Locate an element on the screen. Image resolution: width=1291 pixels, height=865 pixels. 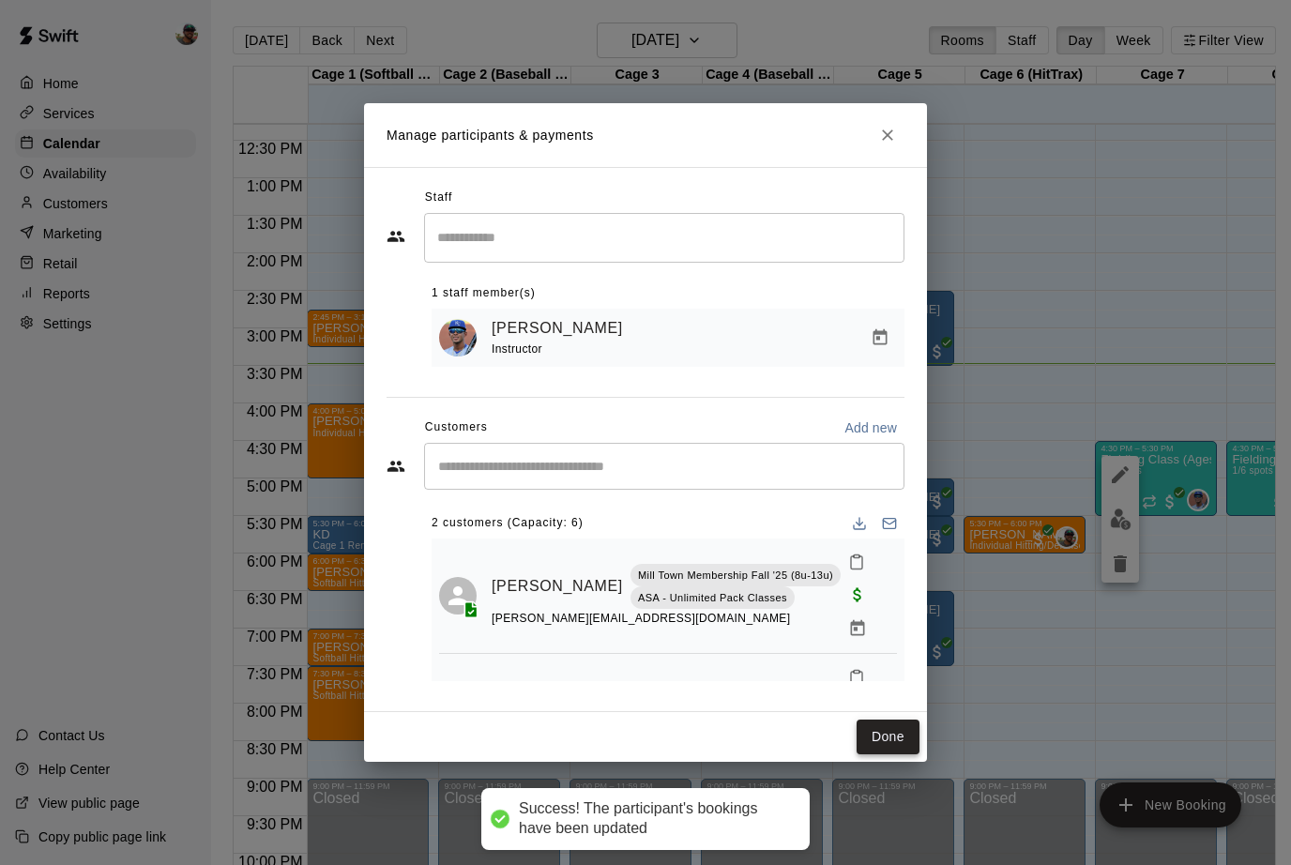
p: Manage participants & payments is located at coordinates (490, 135).